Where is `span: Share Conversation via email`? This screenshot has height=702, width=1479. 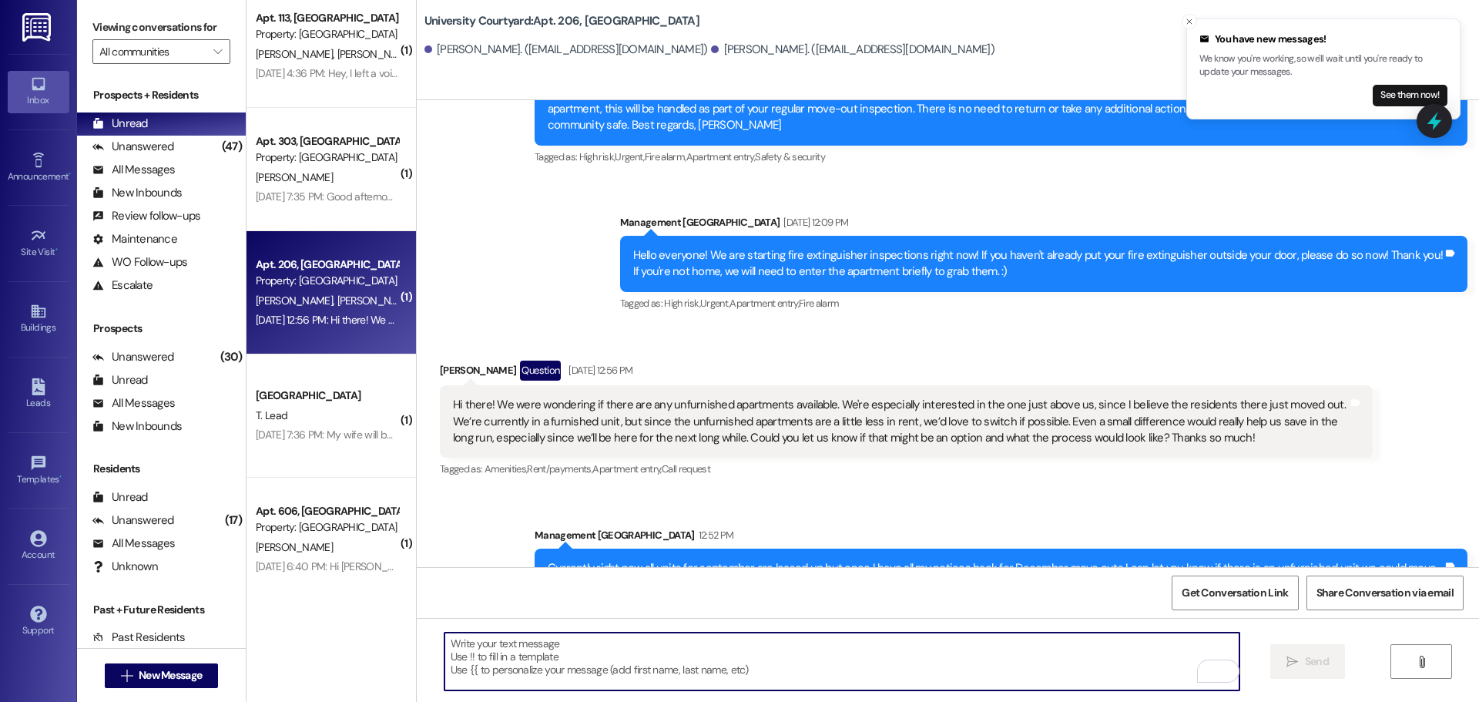 span: Share Conversation via email is located at coordinates (1385, 592).